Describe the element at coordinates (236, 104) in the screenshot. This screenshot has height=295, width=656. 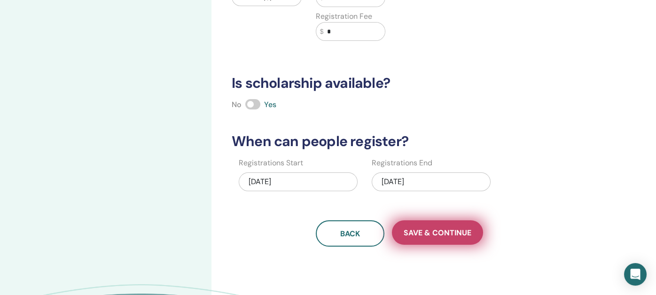
I see `span: No` at that location.